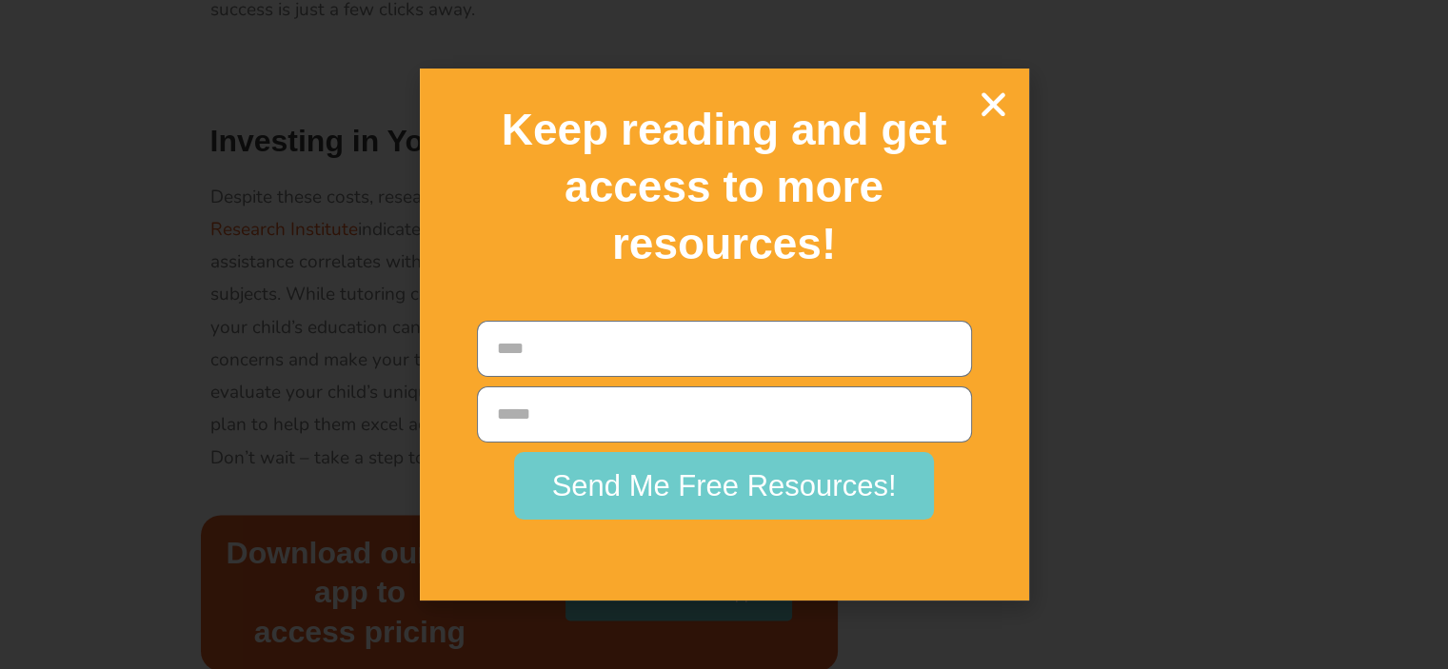 Image resolution: width=1448 pixels, height=669 pixels. Describe the element at coordinates (725, 486) in the screenshot. I see `span: Send Me Free Resources!` at that location.